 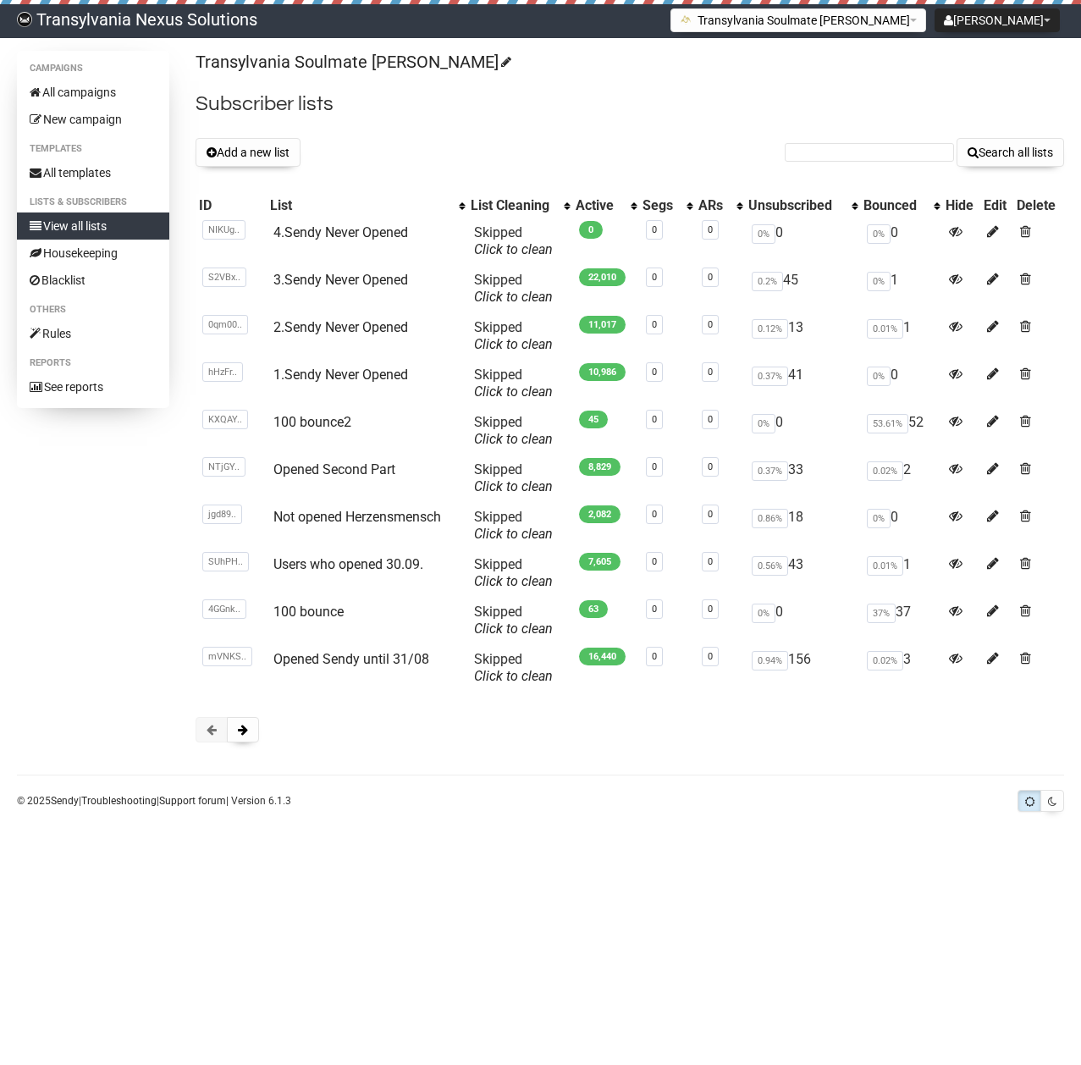 What do you see at coordinates (227, 656) in the screenshot?
I see `span: mVNKS..` at bounding box center [227, 656].